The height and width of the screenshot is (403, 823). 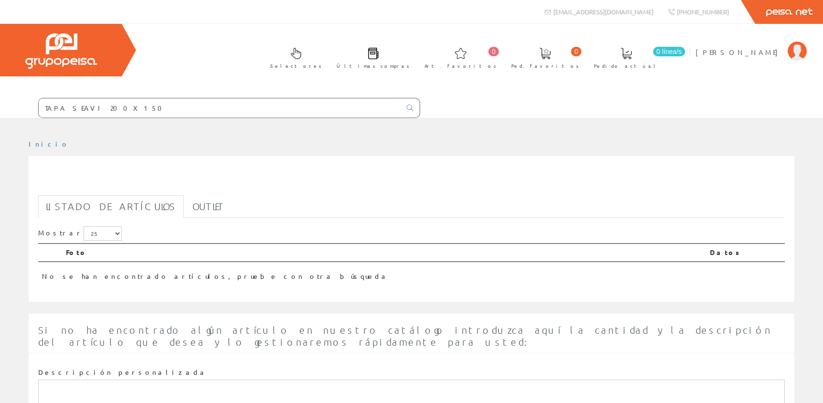 I want to click on td: No se han encontrado artículos, pruebe con otra búsqueda, so click(x=372, y=273).